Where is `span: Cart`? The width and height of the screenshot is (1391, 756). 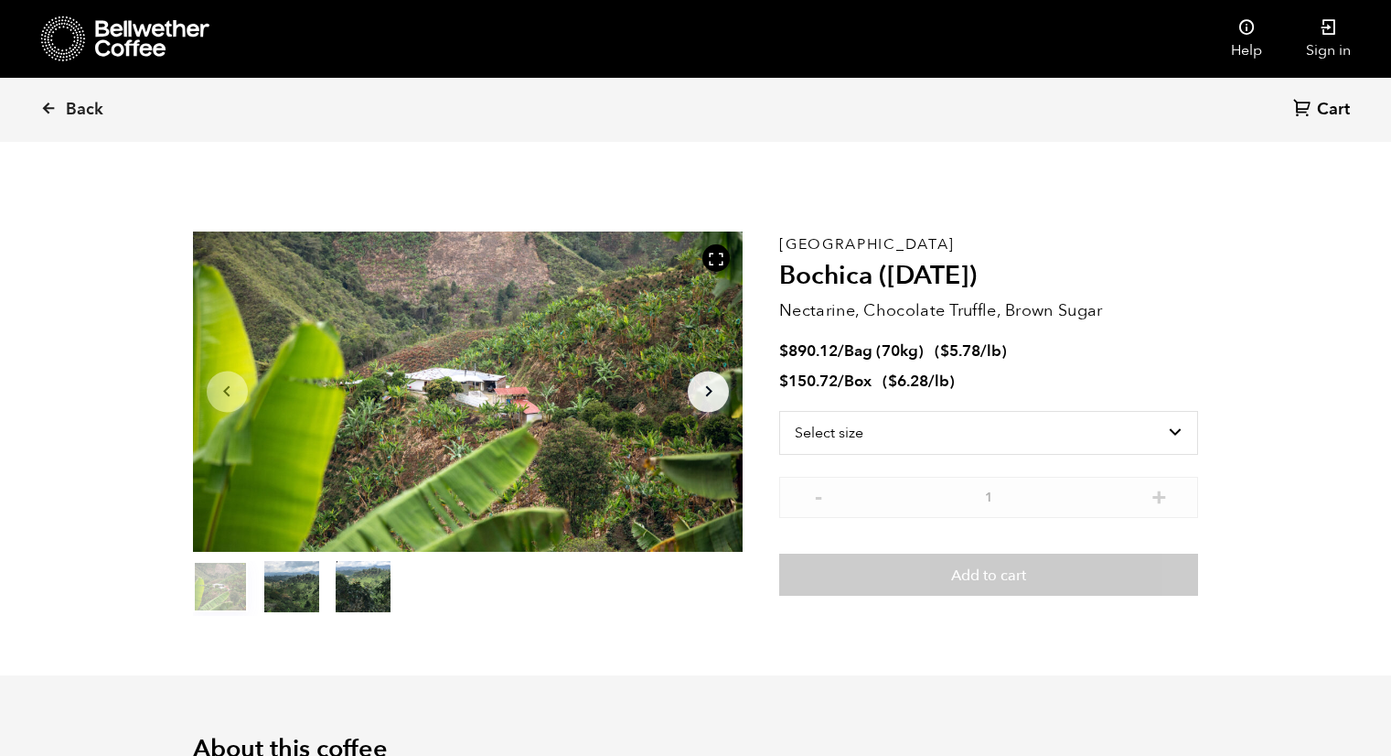
span: Cart is located at coordinates (1334, 110).